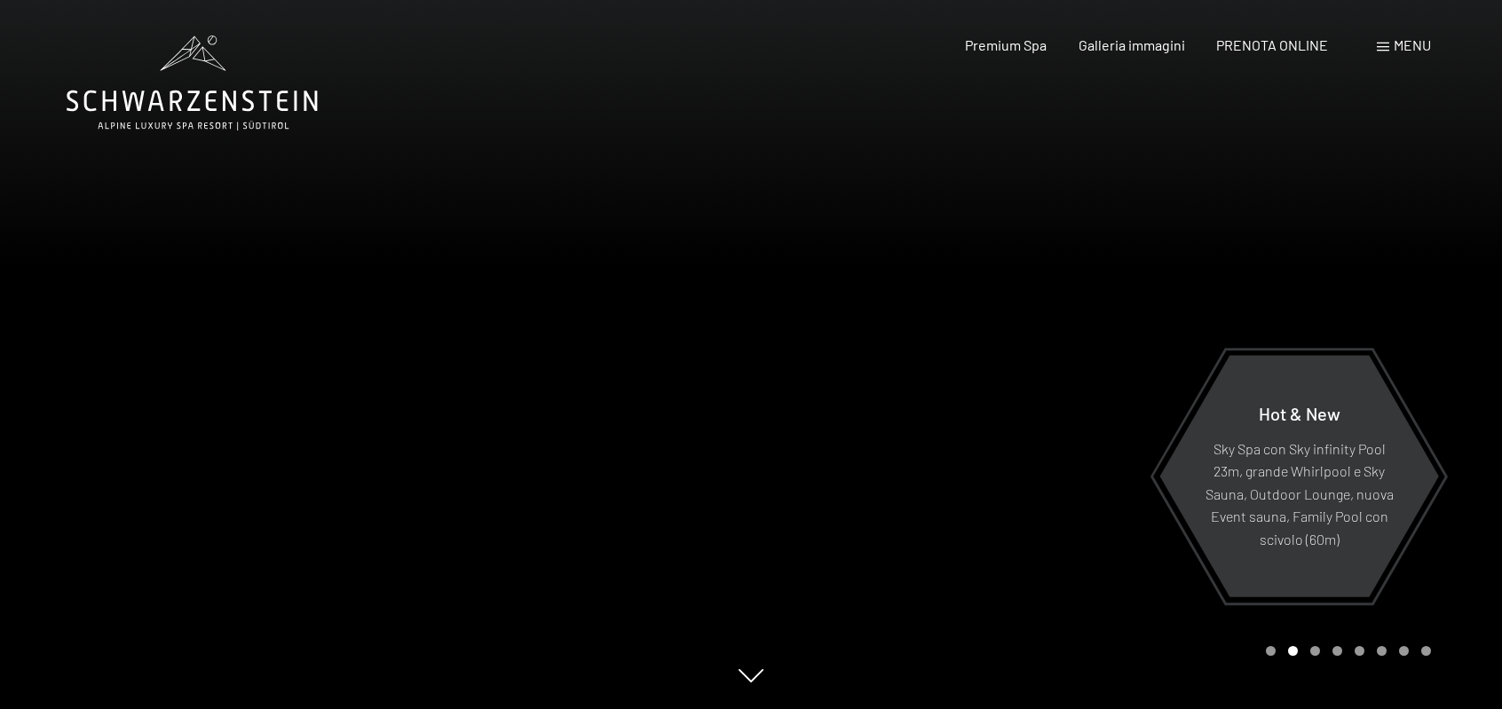 This screenshot has width=1502, height=709. Describe the element at coordinates (1315, 651) in the screenshot. I see `div: Carousel Page 3` at that location.